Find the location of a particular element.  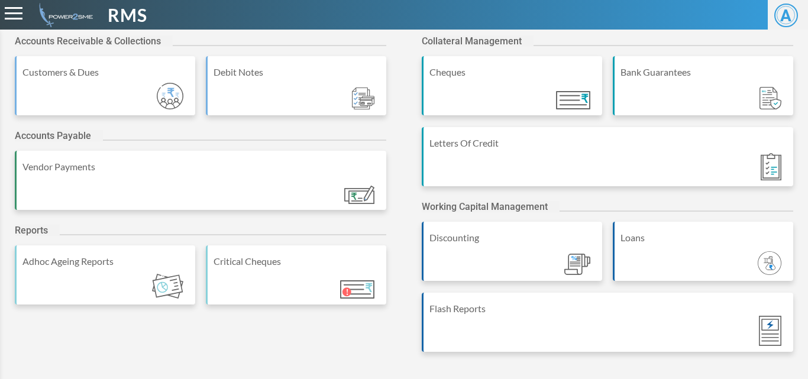

div: Discounting is located at coordinates (513, 238).